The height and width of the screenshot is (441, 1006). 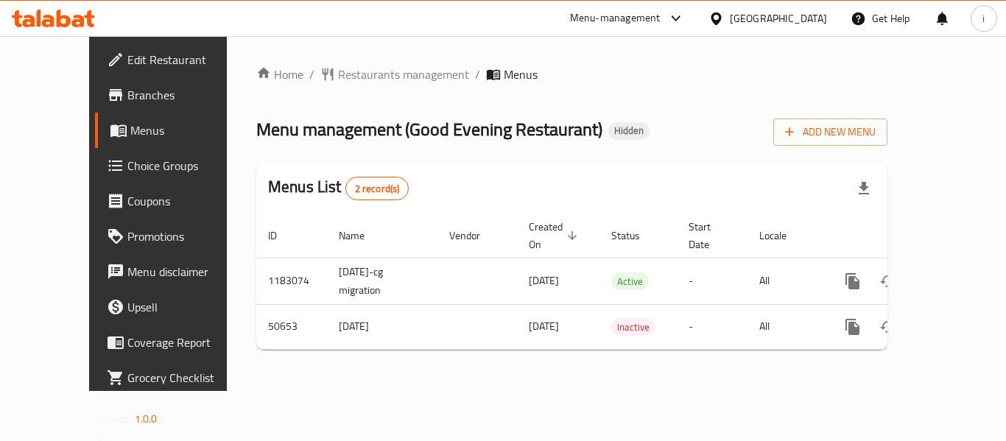 I want to click on td: 1183074, so click(x=292, y=281).